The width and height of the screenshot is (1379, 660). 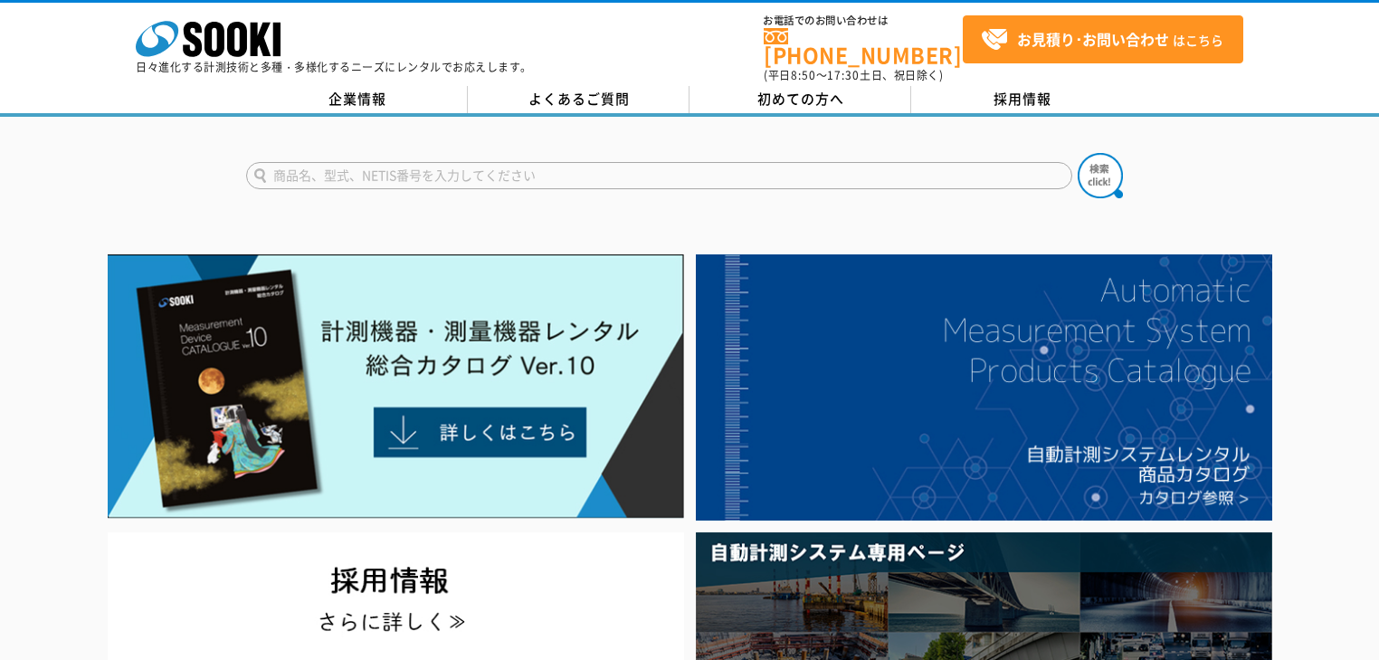 What do you see at coordinates (801, 99) in the screenshot?
I see `span: 初めての方へ` at bounding box center [801, 99].